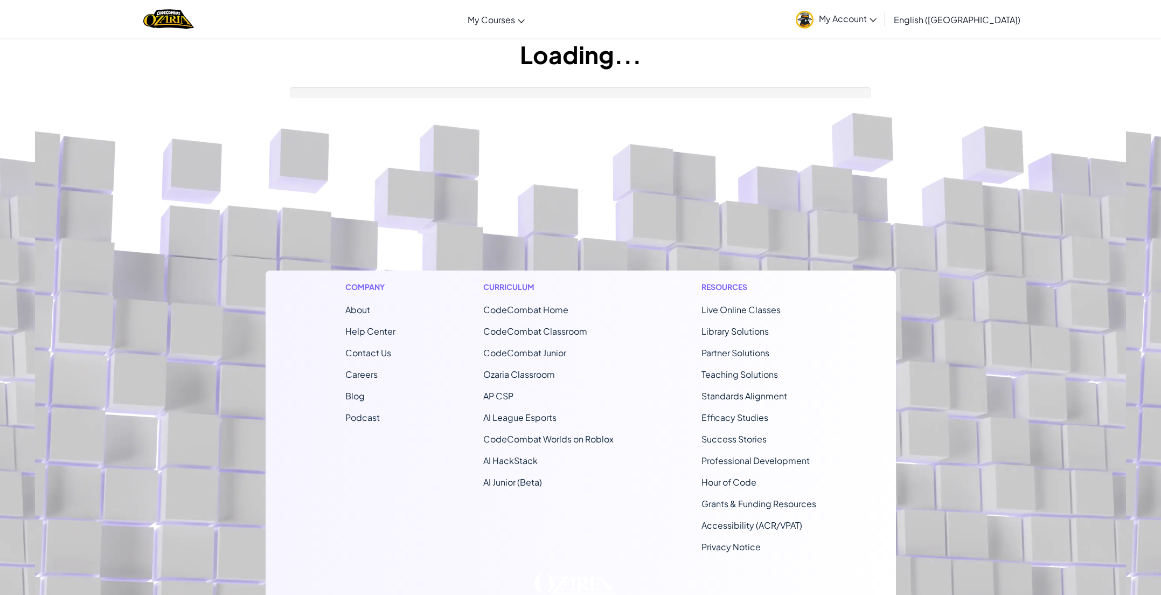 The image size is (1161, 595). What do you see at coordinates (496, 19) in the screenshot?
I see `a: My Courses` at bounding box center [496, 19].